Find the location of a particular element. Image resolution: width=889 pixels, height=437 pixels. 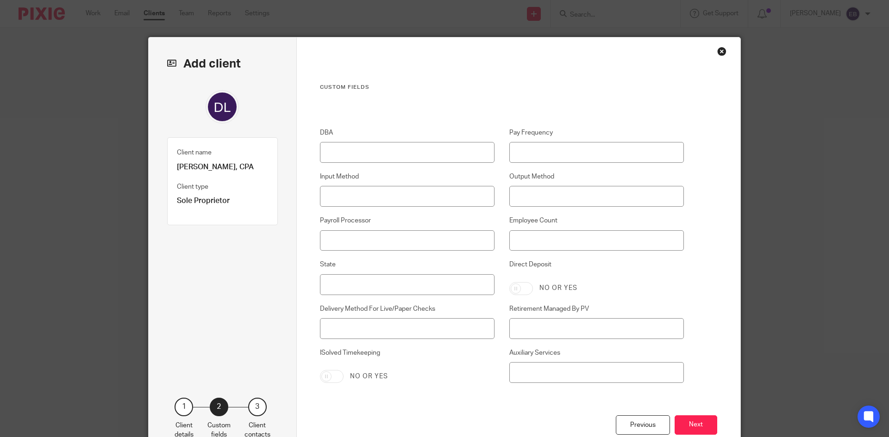

label: Input Method is located at coordinates (407, 177).